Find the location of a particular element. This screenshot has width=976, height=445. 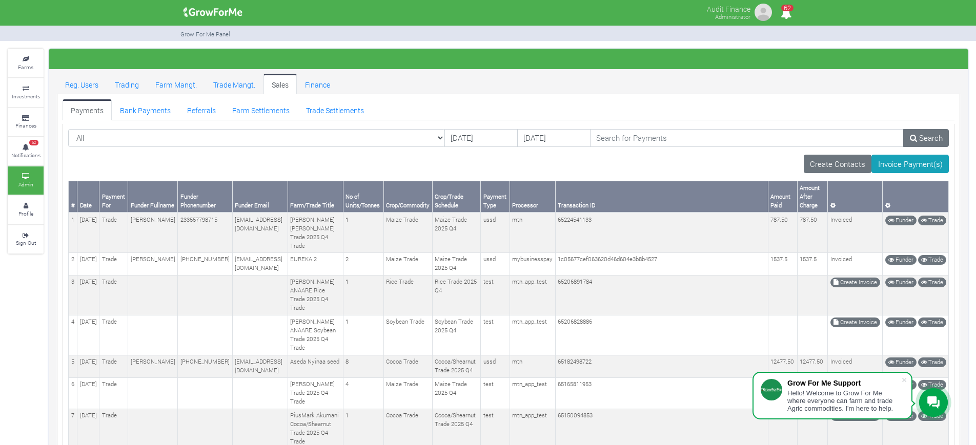

small: Grow For Me Panel is located at coordinates (205, 34).